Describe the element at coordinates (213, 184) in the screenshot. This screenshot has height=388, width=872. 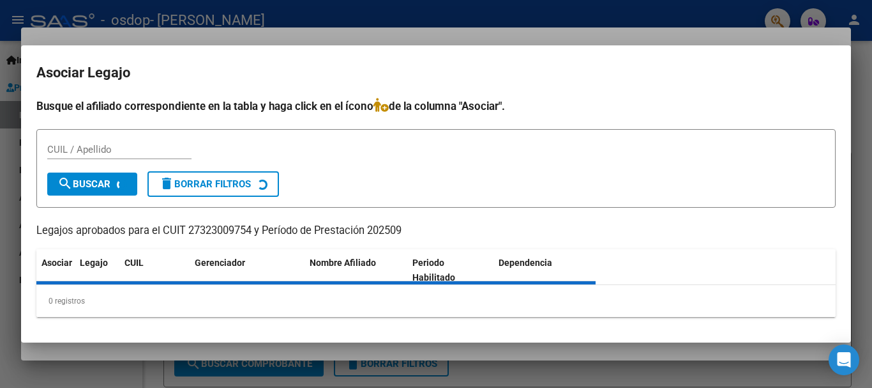
I see `button: Borrar Filtros` at that location.